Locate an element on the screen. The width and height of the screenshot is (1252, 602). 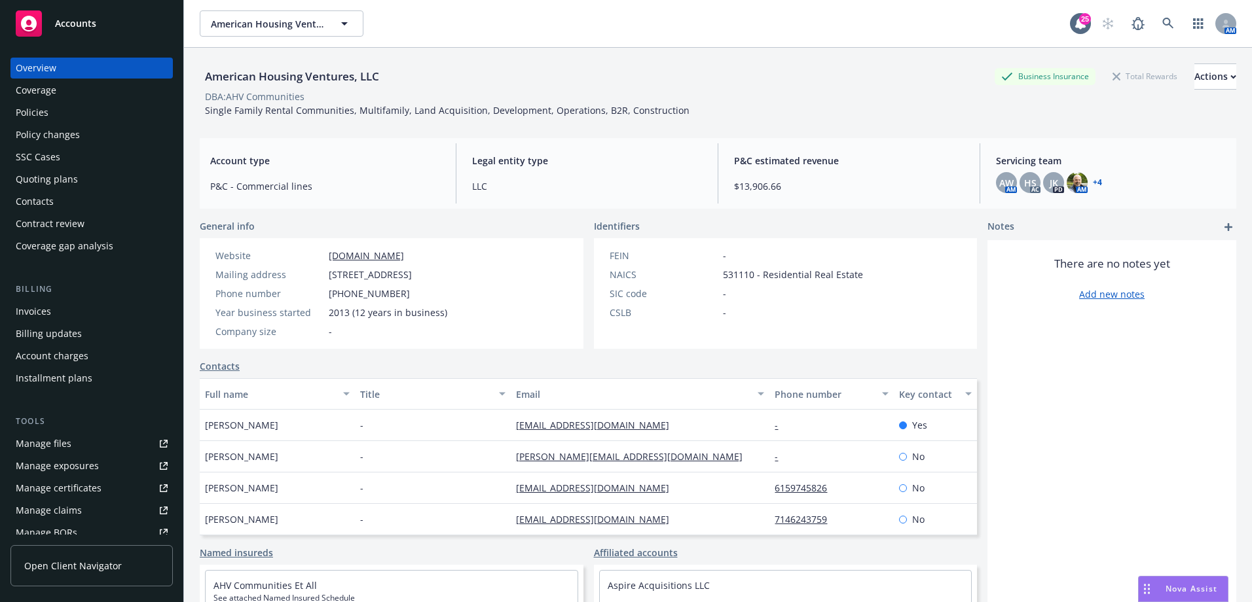
div: Full name is located at coordinates (270, 394).